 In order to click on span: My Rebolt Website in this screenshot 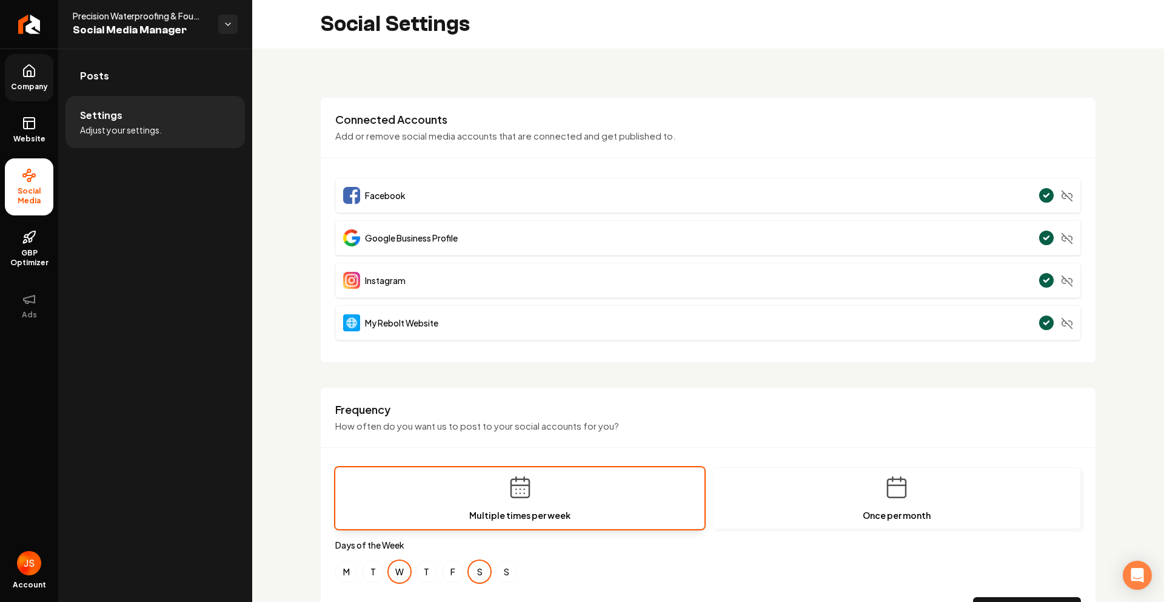, I will do `click(401, 323)`.